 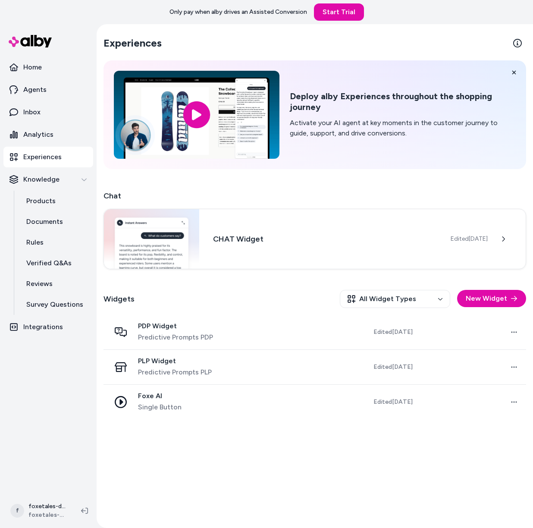 I want to click on span: Single Button, so click(x=160, y=407).